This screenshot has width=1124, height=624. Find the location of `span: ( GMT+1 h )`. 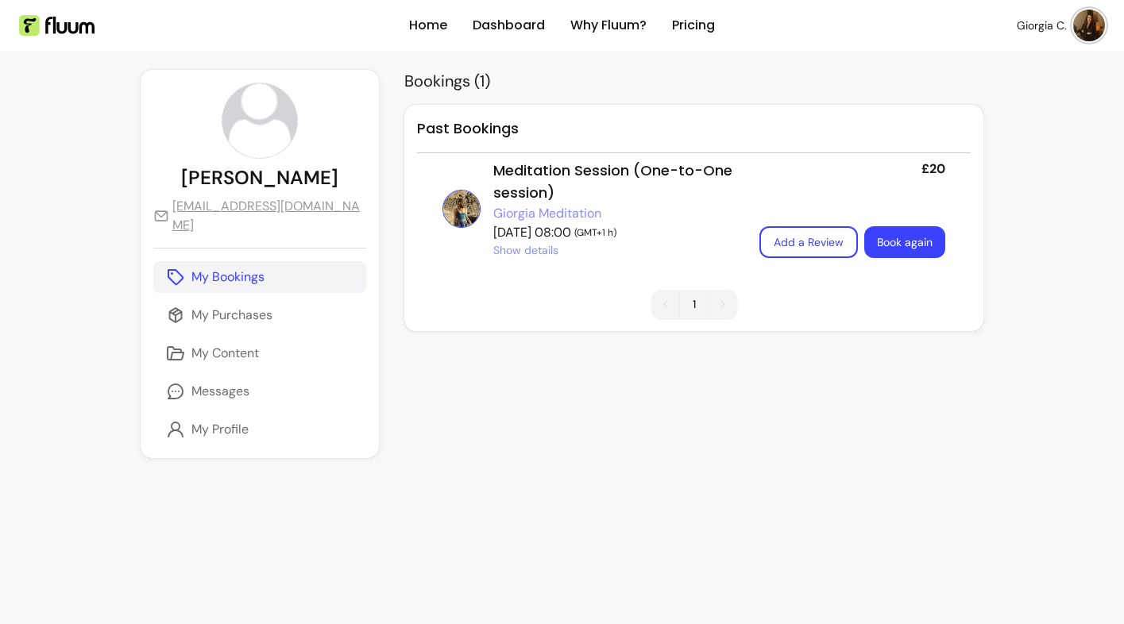

span: ( GMT+1 h ) is located at coordinates (595, 233).